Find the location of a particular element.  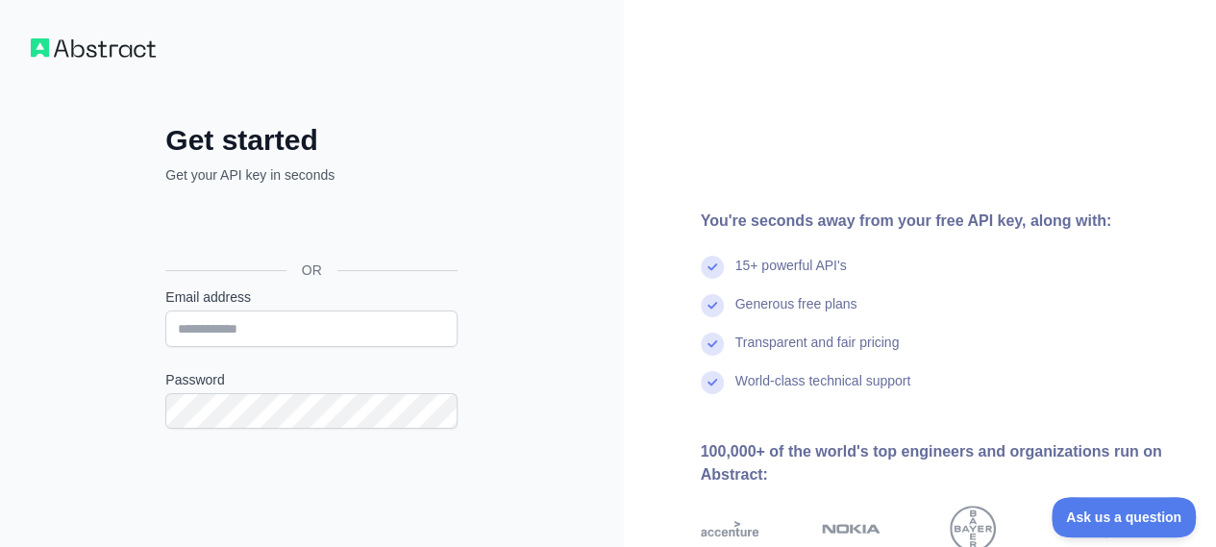

label: Password is located at coordinates (312, 380).